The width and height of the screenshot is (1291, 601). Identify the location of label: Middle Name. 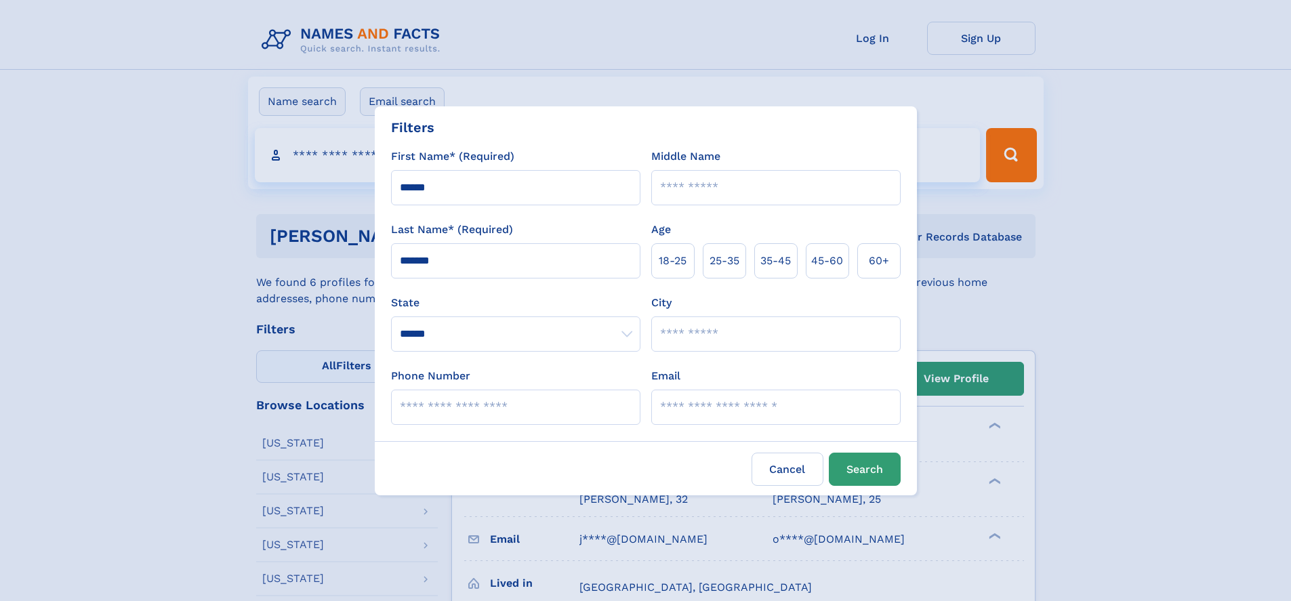
(686, 157).